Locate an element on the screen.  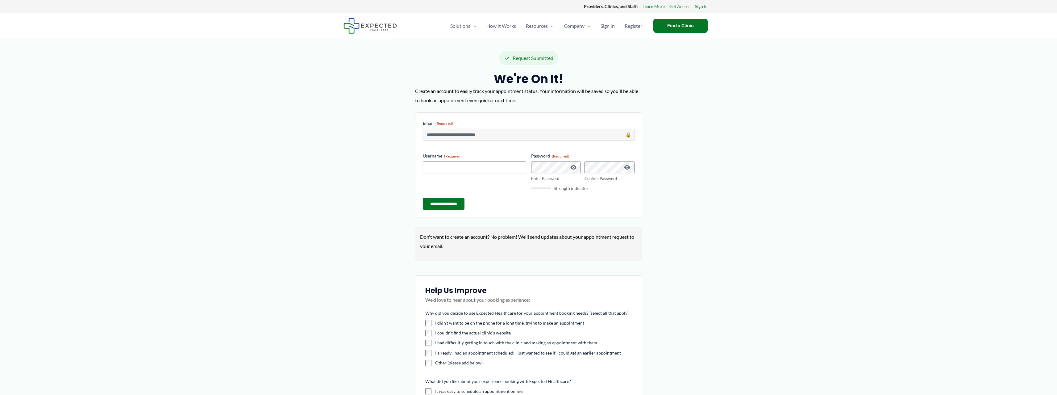
label: Confirm Password is located at coordinates (609, 178).